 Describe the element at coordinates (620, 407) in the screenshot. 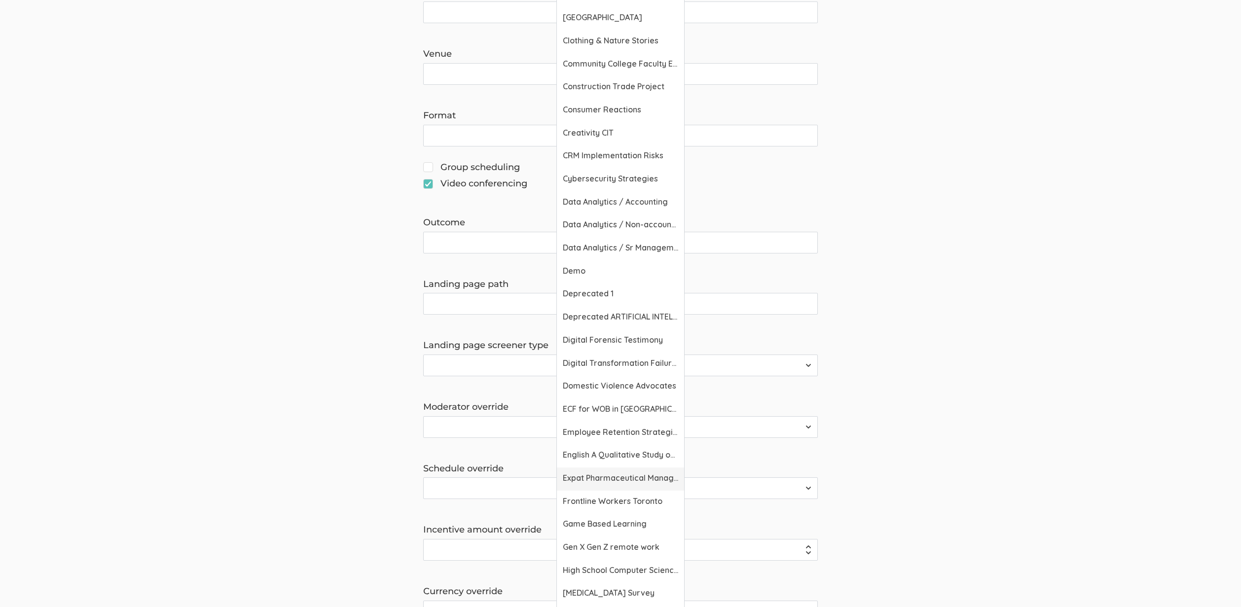

I see `label: Moderator override` at that location.